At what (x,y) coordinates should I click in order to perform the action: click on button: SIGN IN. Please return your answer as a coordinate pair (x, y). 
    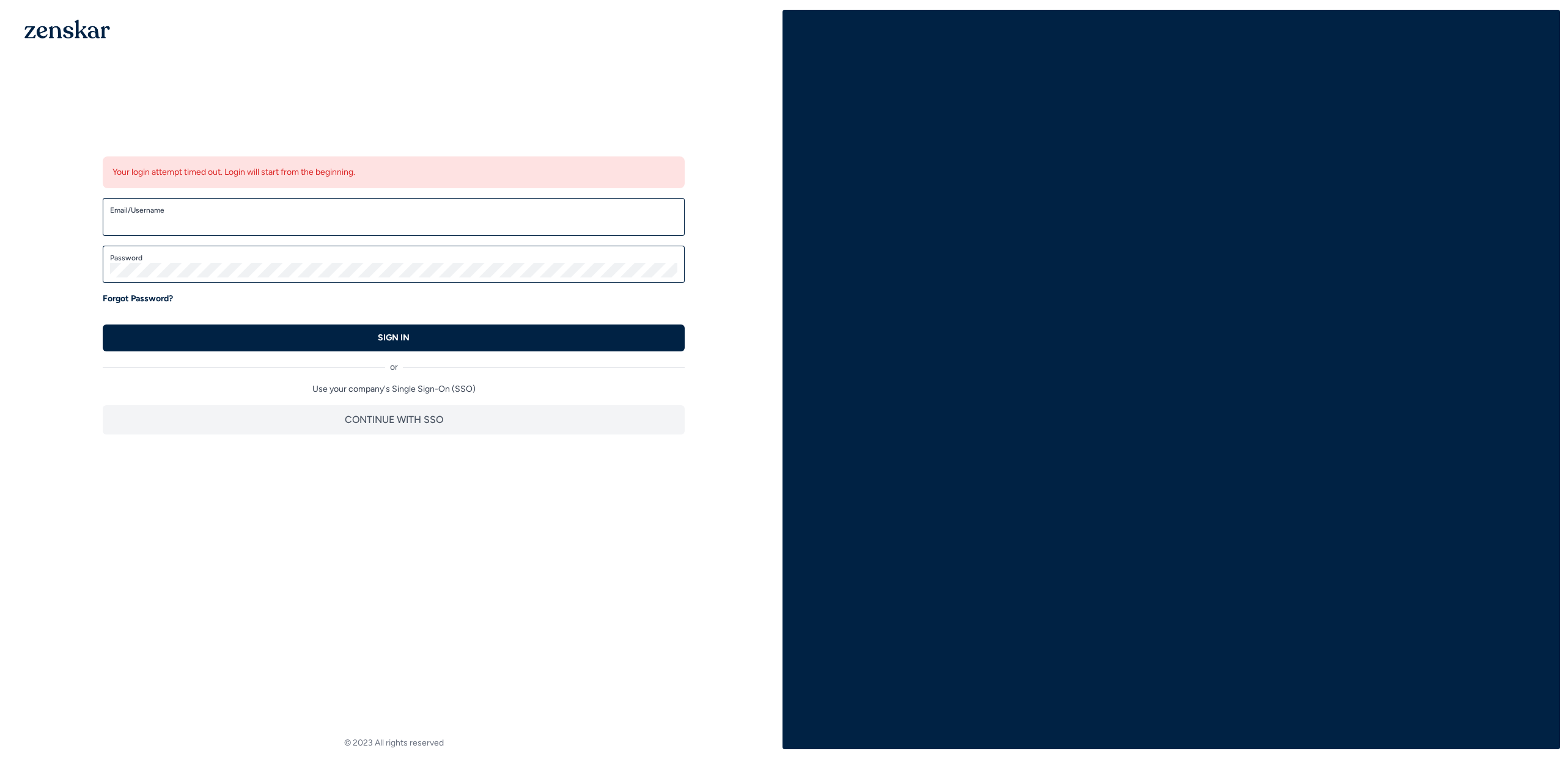
    Looking at the image, I should click on (394, 338).